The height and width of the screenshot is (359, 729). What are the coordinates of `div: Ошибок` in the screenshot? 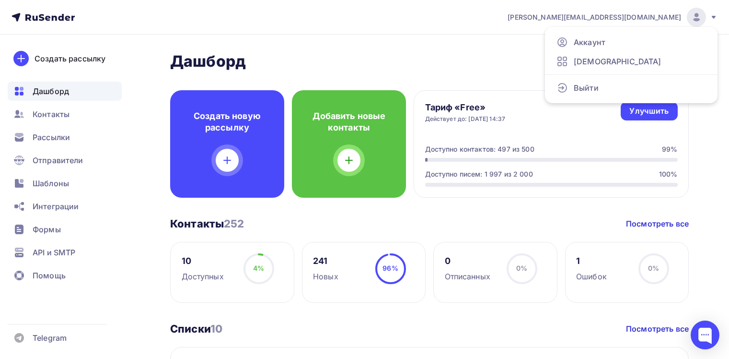 It's located at (591, 276).